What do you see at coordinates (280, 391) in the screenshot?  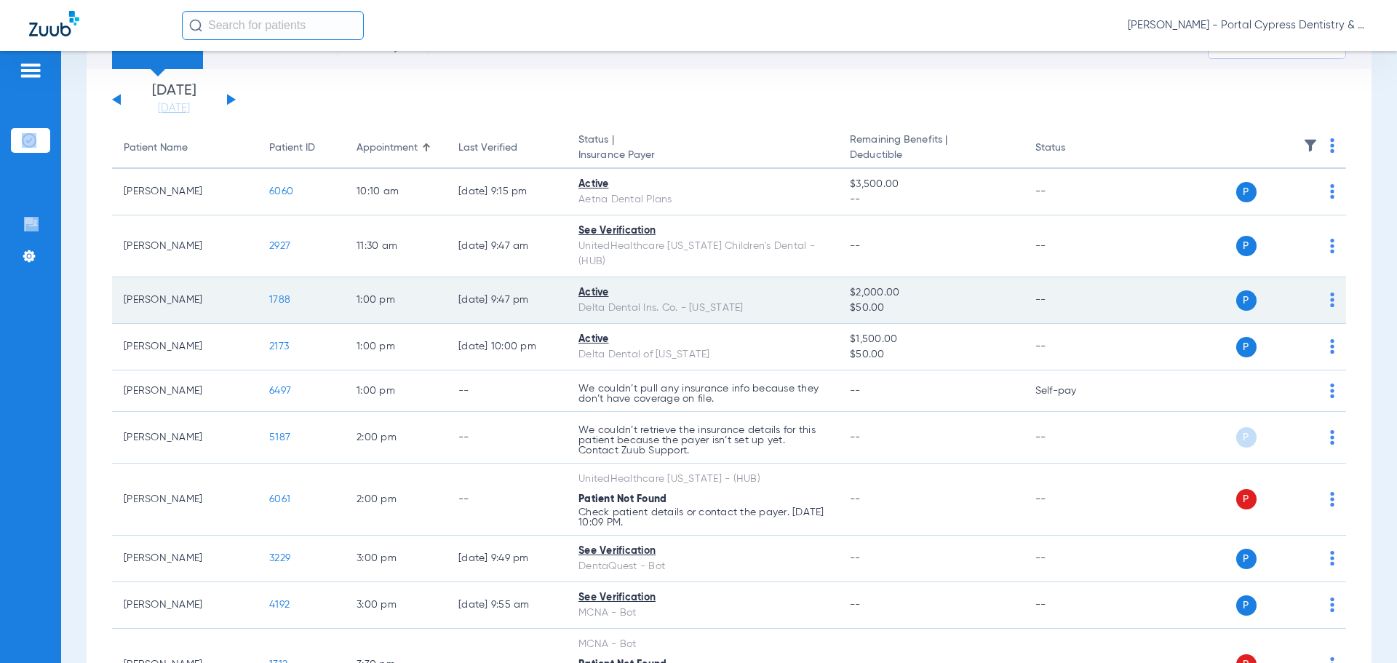 I see `span: 6497` at bounding box center [280, 391].